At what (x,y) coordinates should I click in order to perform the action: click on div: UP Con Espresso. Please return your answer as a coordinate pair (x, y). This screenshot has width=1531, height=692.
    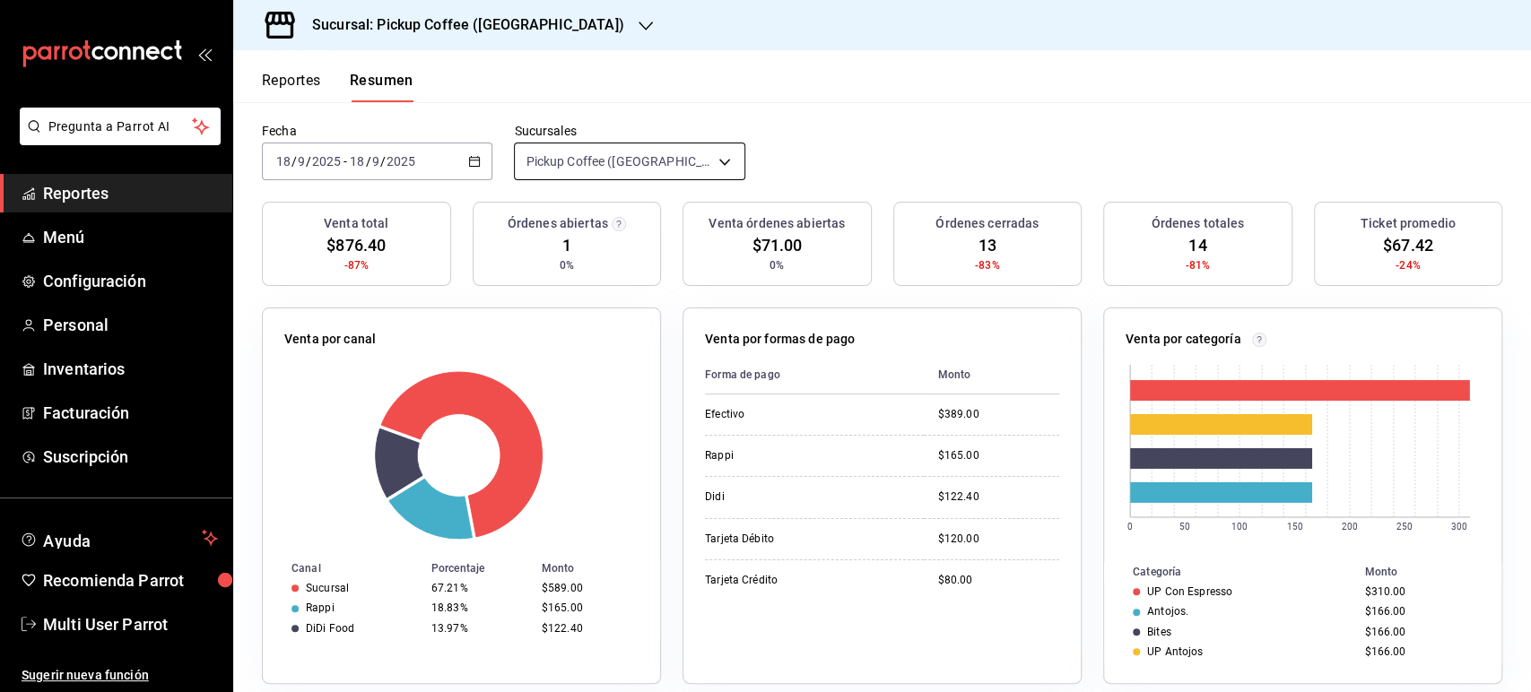
    Looking at the image, I should click on (1189, 592).